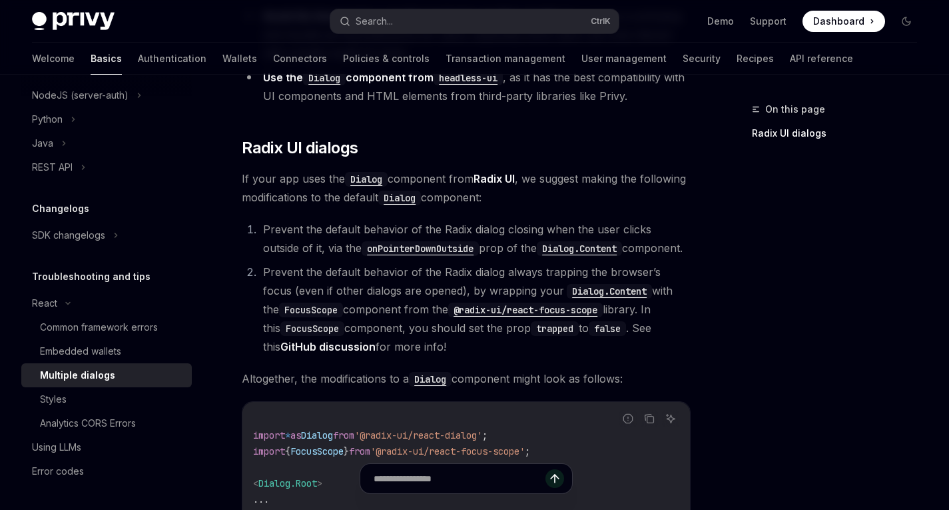 This screenshot has width=949, height=510. Describe the element at coordinates (386, 59) in the screenshot. I see `a: Policies & controls` at that location.